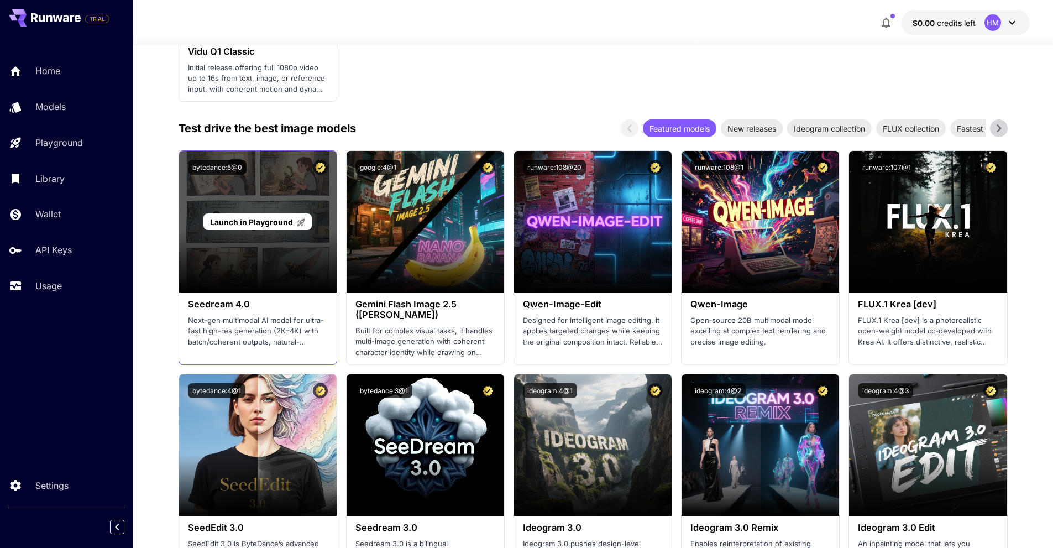  Describe the element at coordinates (887, 167) in the screenshot. I see `button: runware:107@1` at that location.